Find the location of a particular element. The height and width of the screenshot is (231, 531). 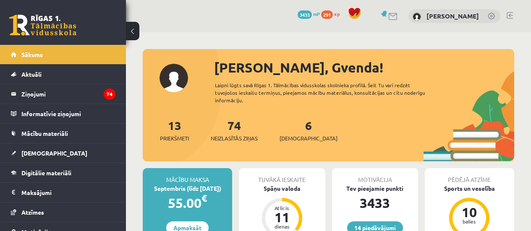

a: Maksājumi is located at coordinates (63, 193).